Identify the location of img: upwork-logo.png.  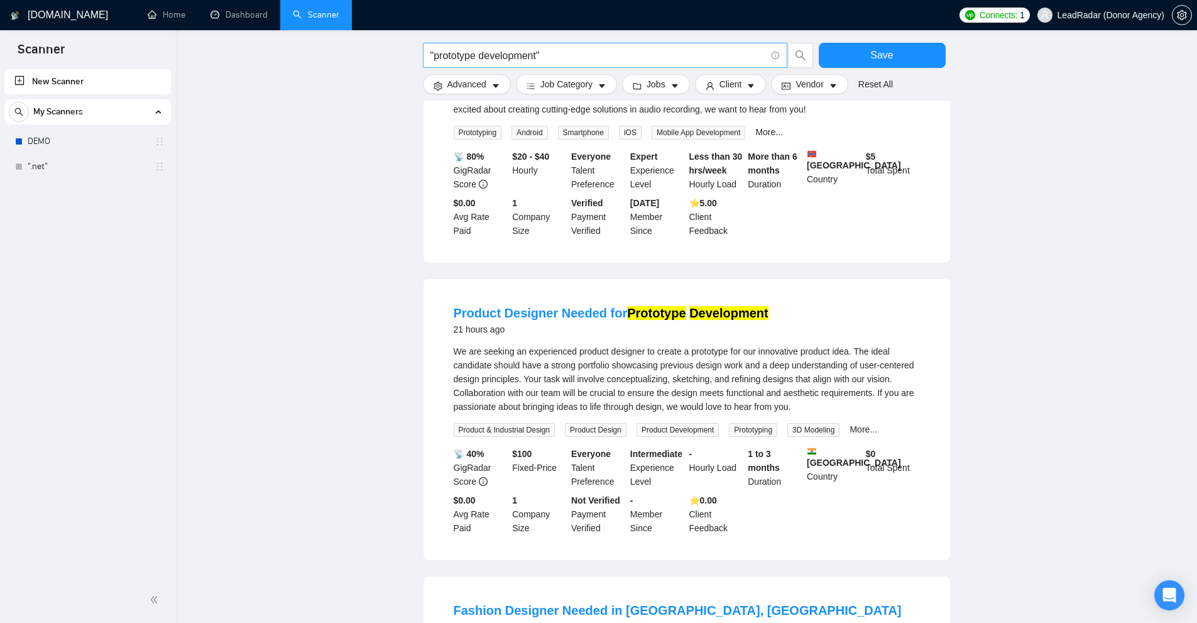
(970, 15).